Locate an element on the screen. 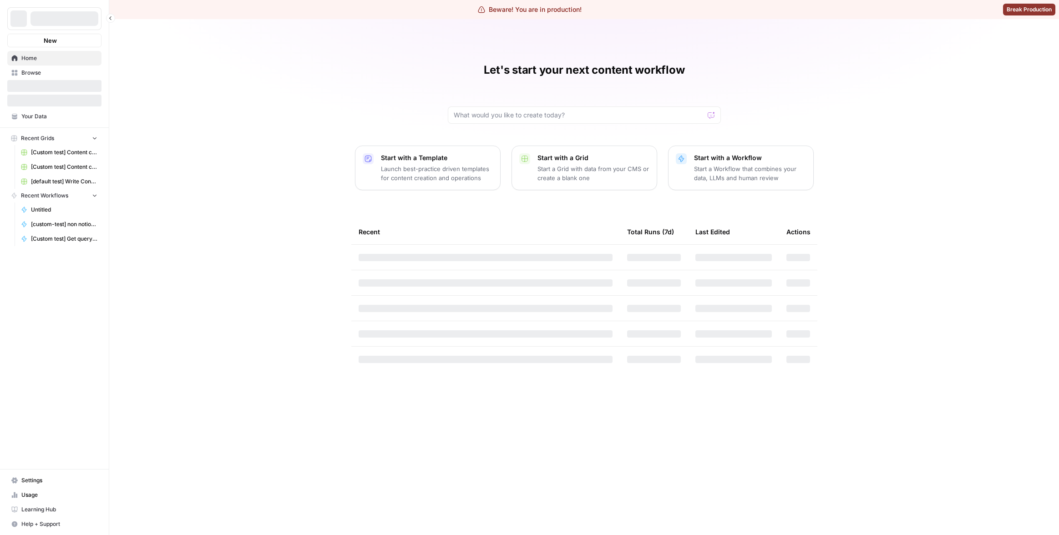 Image resolution: width=1059 pixels, height=535 pixels. a: [Custom test] Get query fanout from topic is located at coordinates (59, 239).